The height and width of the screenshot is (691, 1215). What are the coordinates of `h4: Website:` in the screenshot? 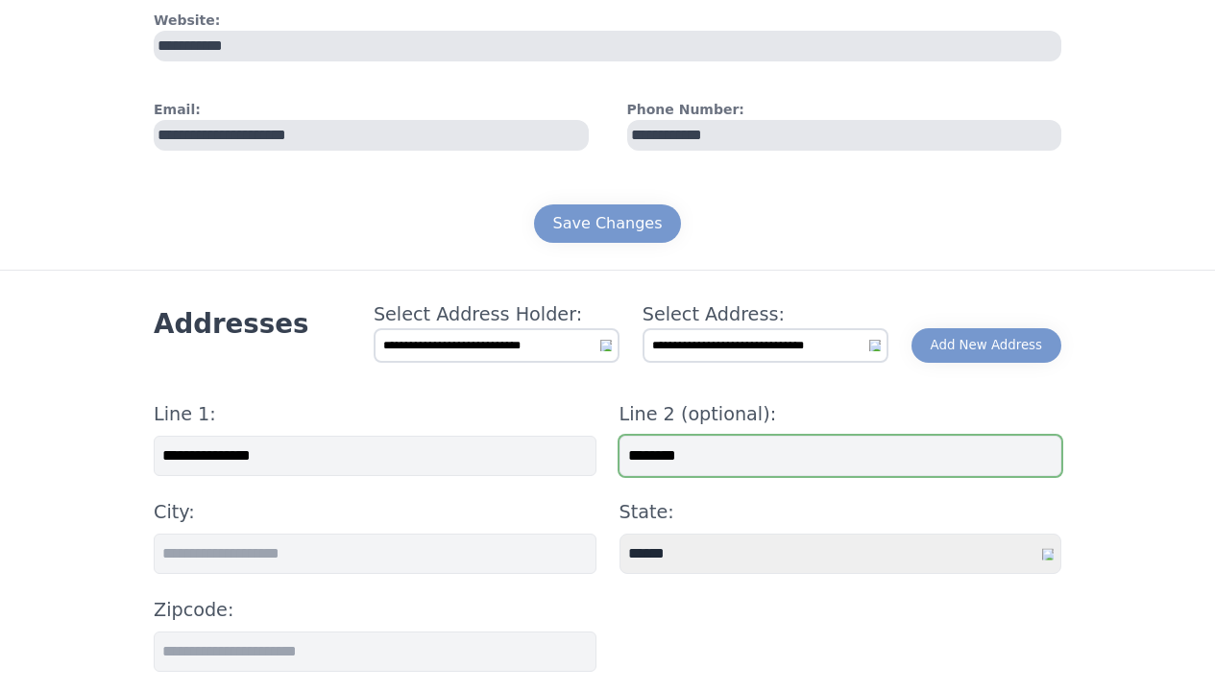 It's located at (607, 20).